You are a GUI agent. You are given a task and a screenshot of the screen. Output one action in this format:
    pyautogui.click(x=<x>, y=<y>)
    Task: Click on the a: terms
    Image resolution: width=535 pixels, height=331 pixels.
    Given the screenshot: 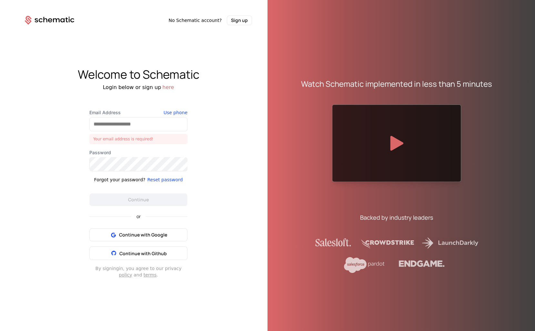 What is the action you would take?
    pyautogui.click(x=150, y=275)
    